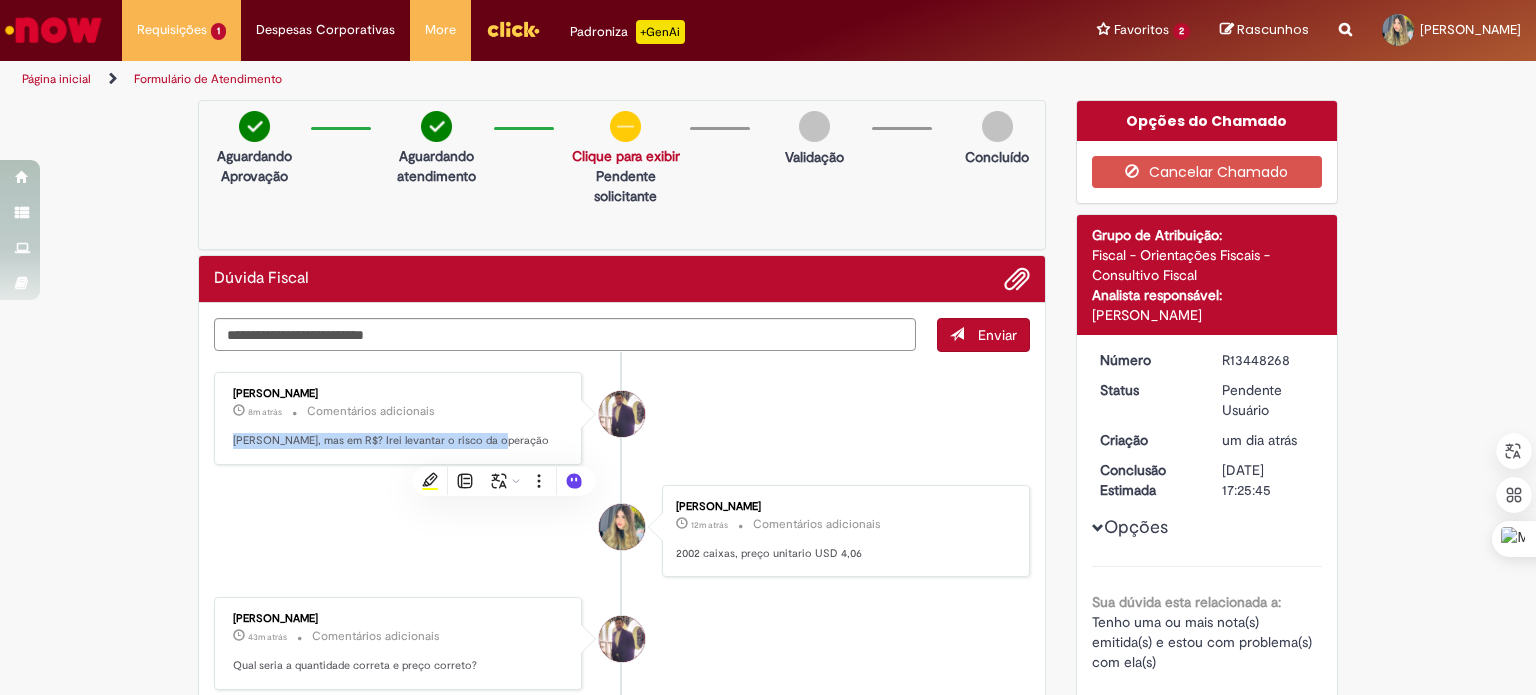  Describe the element at coordinates (436, 166) in the screenshot. I see `p: Aguardando atendimento` at that location.